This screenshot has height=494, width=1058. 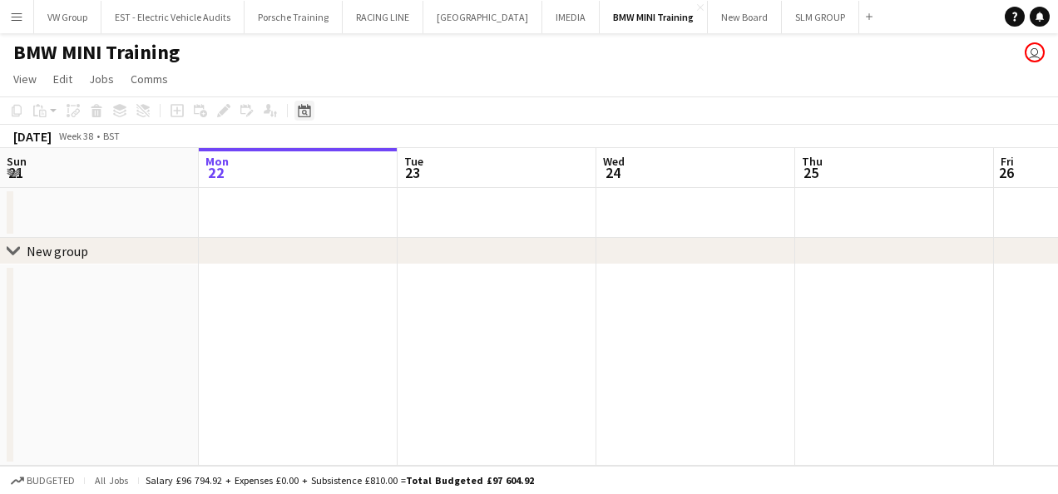 I want to click on span: Wed, so click(x=614, y=161).